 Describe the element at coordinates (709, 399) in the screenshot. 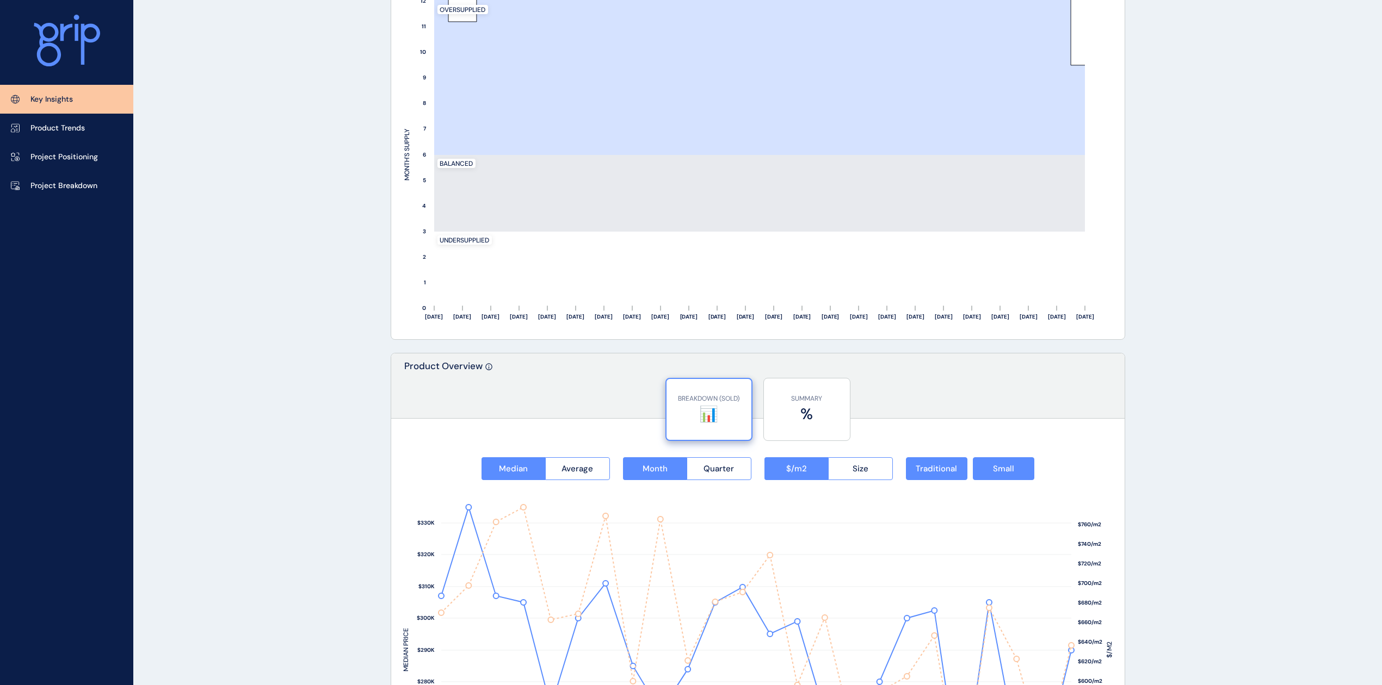

I see `p: BREAKDOWN (SOLD)` at that location.